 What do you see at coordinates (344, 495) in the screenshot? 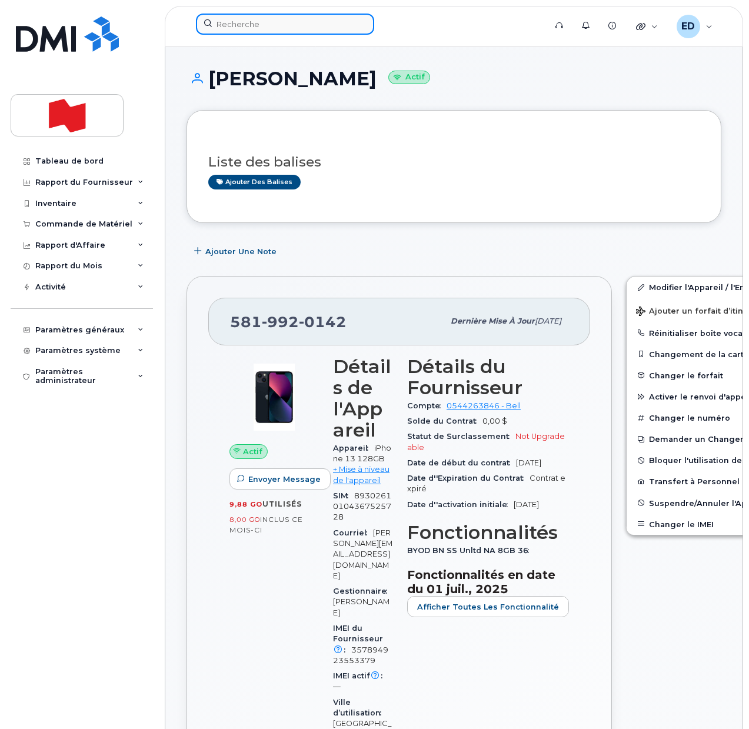
I see `span: SIM` at bounding box center [344, 495].